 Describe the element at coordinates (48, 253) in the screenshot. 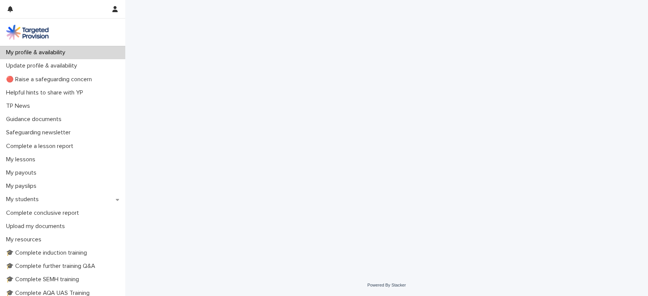

I see `p: 🎓 Complete induction training` at that location.